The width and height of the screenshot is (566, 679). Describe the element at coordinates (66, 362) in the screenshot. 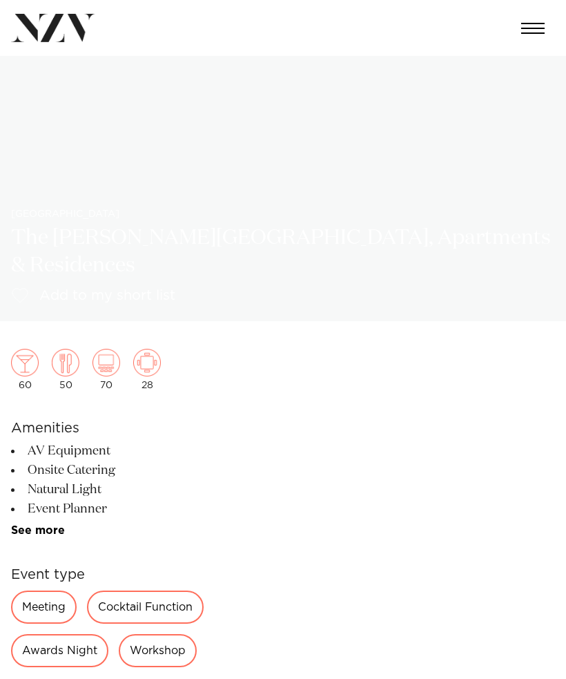

I see `img: dining.png` at that location.